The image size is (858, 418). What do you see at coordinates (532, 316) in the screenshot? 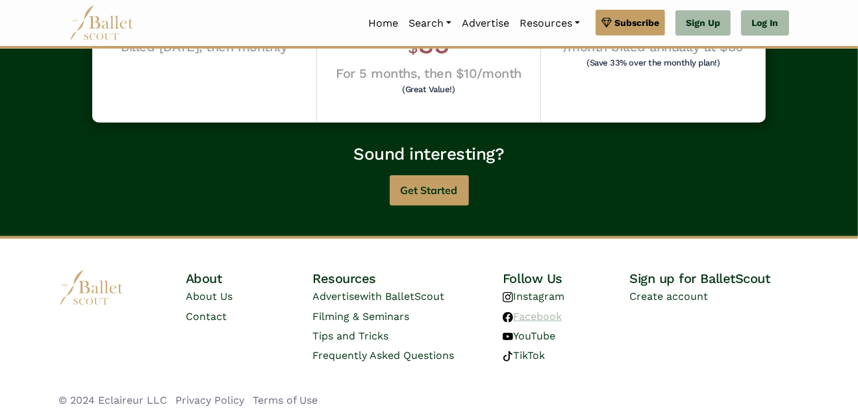
I see `a: Facebook` at bounding box center [532, 316].